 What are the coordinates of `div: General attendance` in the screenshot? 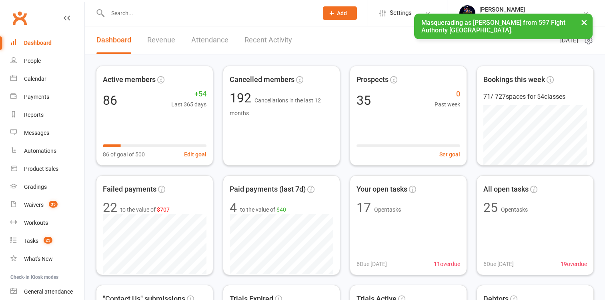 It's located at (48, 292).